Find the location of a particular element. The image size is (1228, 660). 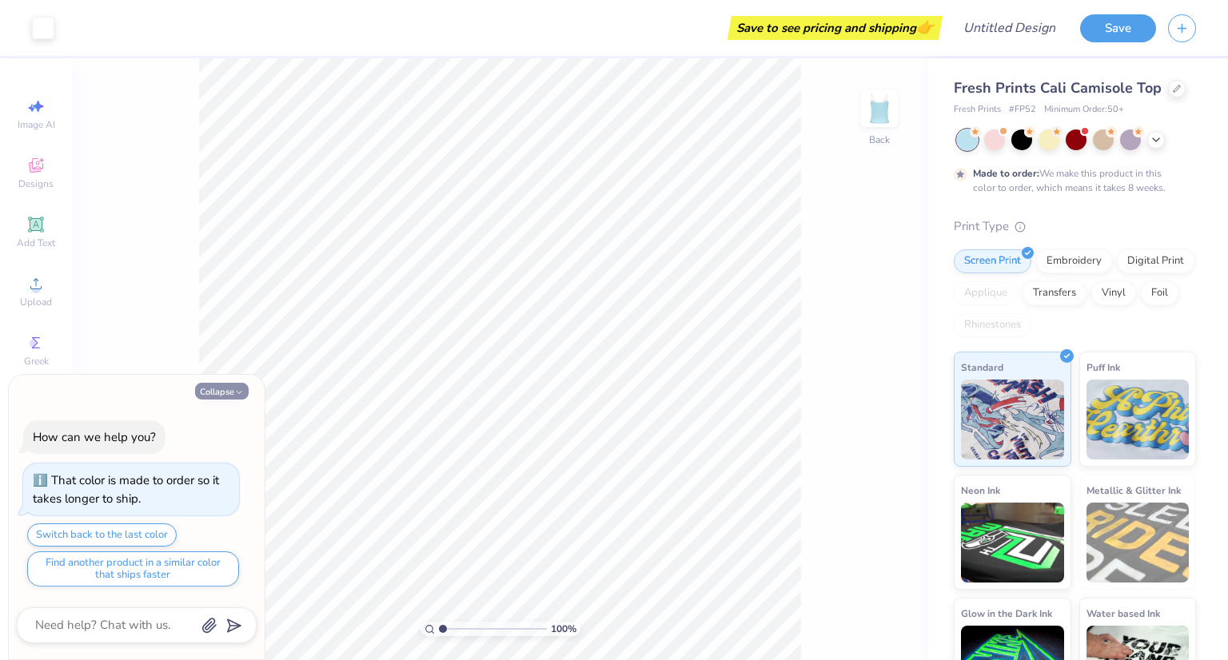

span: # FP52 is located at coordinates (1022, 110).